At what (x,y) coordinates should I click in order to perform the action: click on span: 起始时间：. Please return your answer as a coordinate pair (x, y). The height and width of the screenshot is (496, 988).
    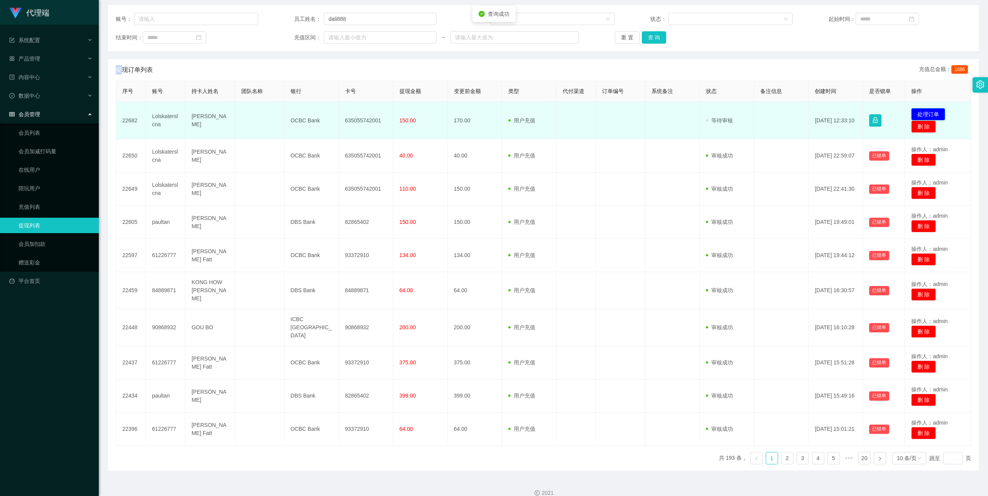
    Looking at the image, I should click on (842, 19).